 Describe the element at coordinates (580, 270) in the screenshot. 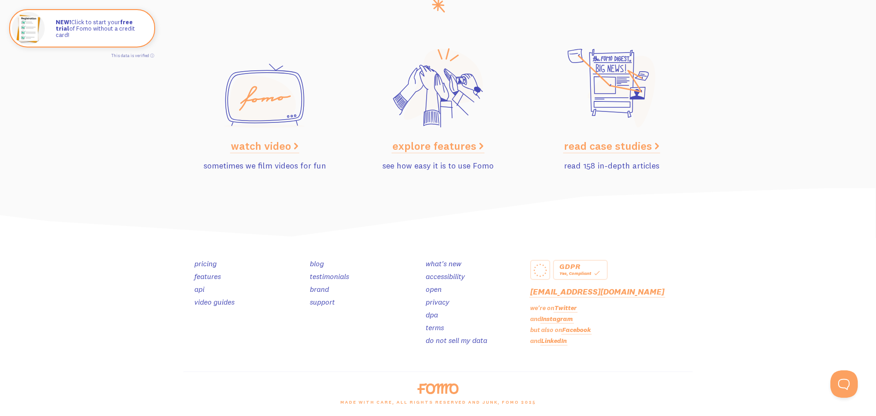

I see `a: GDPR Yes, Compliant` at that location.